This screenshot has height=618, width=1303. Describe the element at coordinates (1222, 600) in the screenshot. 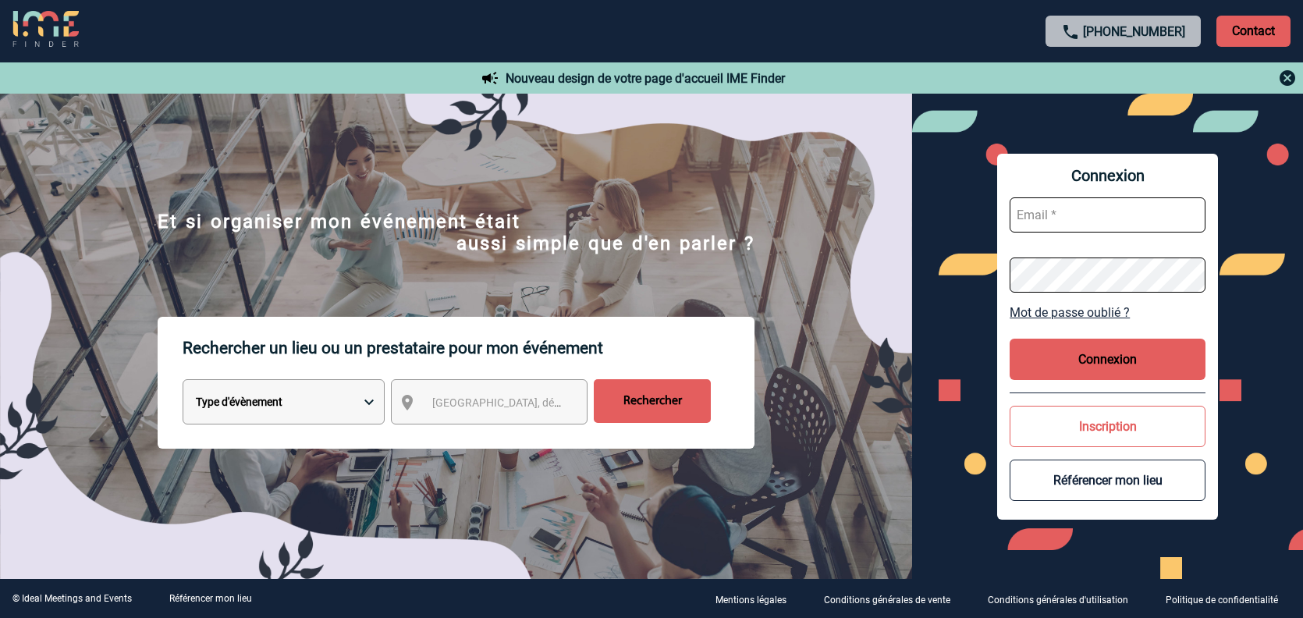

I see `p: Politique de confidentialité` at that location.